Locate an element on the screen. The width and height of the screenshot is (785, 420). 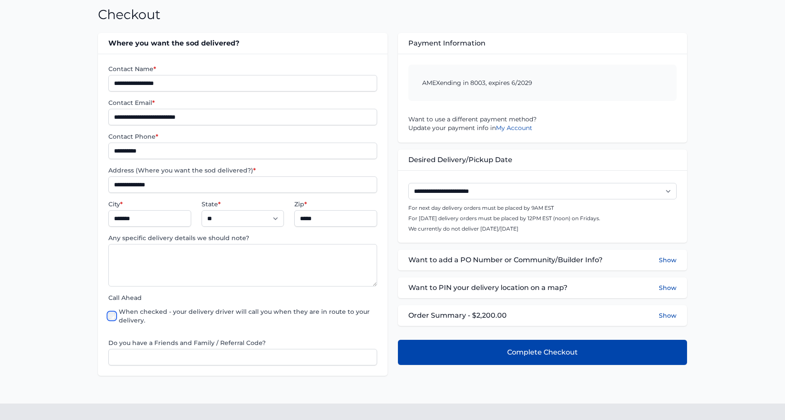
span: Want to add a PO Number or Community/Builder Info? is located at coordinates (505, 260).